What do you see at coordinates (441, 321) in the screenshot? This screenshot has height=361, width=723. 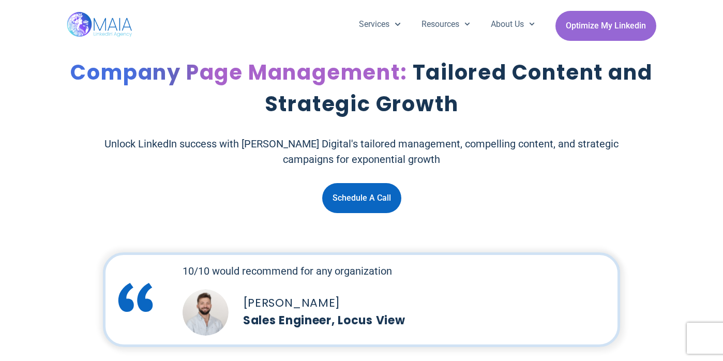 I see `p: Sales Engineer, Locus View​` at bounding box center [441, 321].